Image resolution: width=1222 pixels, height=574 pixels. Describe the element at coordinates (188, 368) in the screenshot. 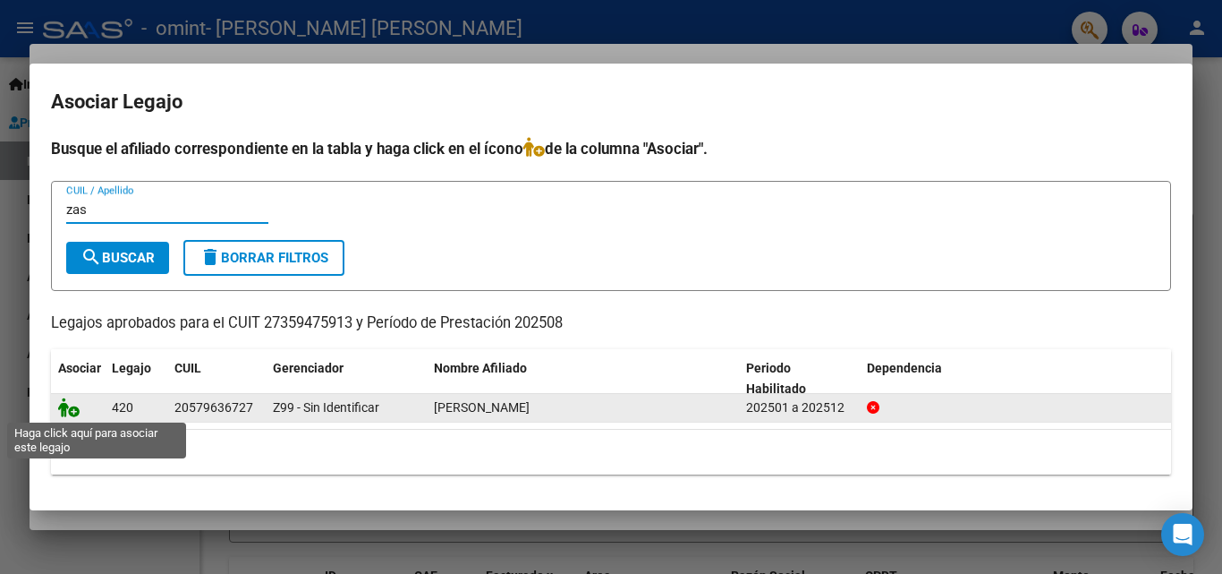

I see `span: CUIL` at that location.